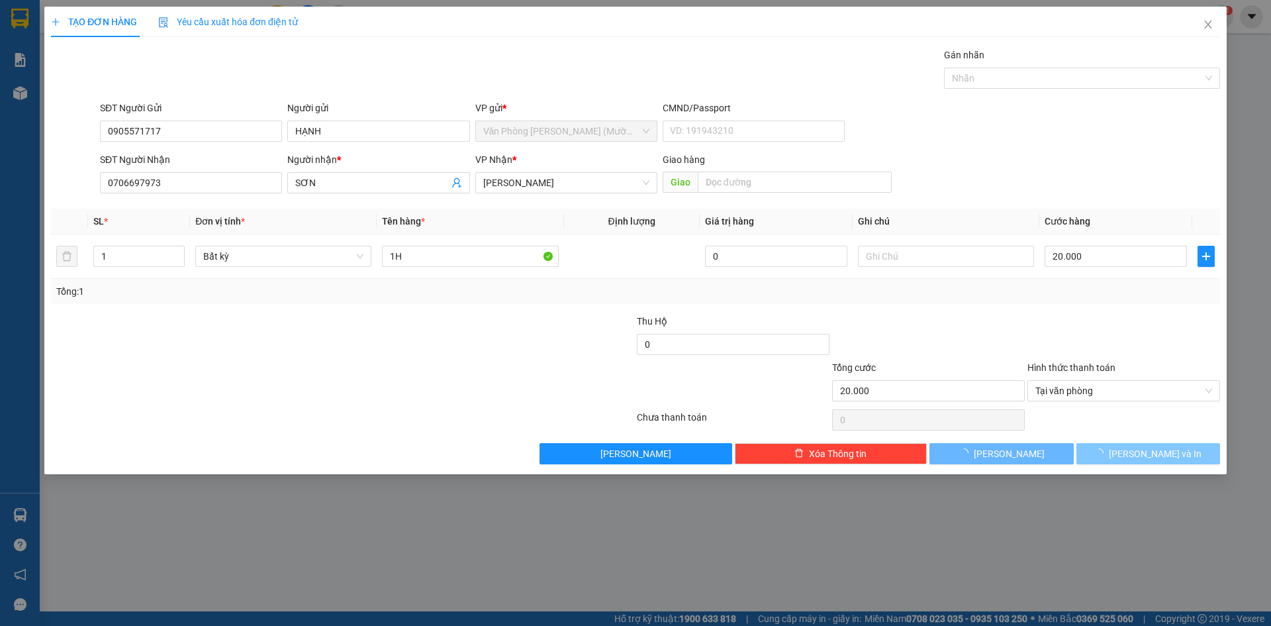  Describe the element at coordinates (795, 182) in the screenshot. I see `input: Dọc đường` at that location.